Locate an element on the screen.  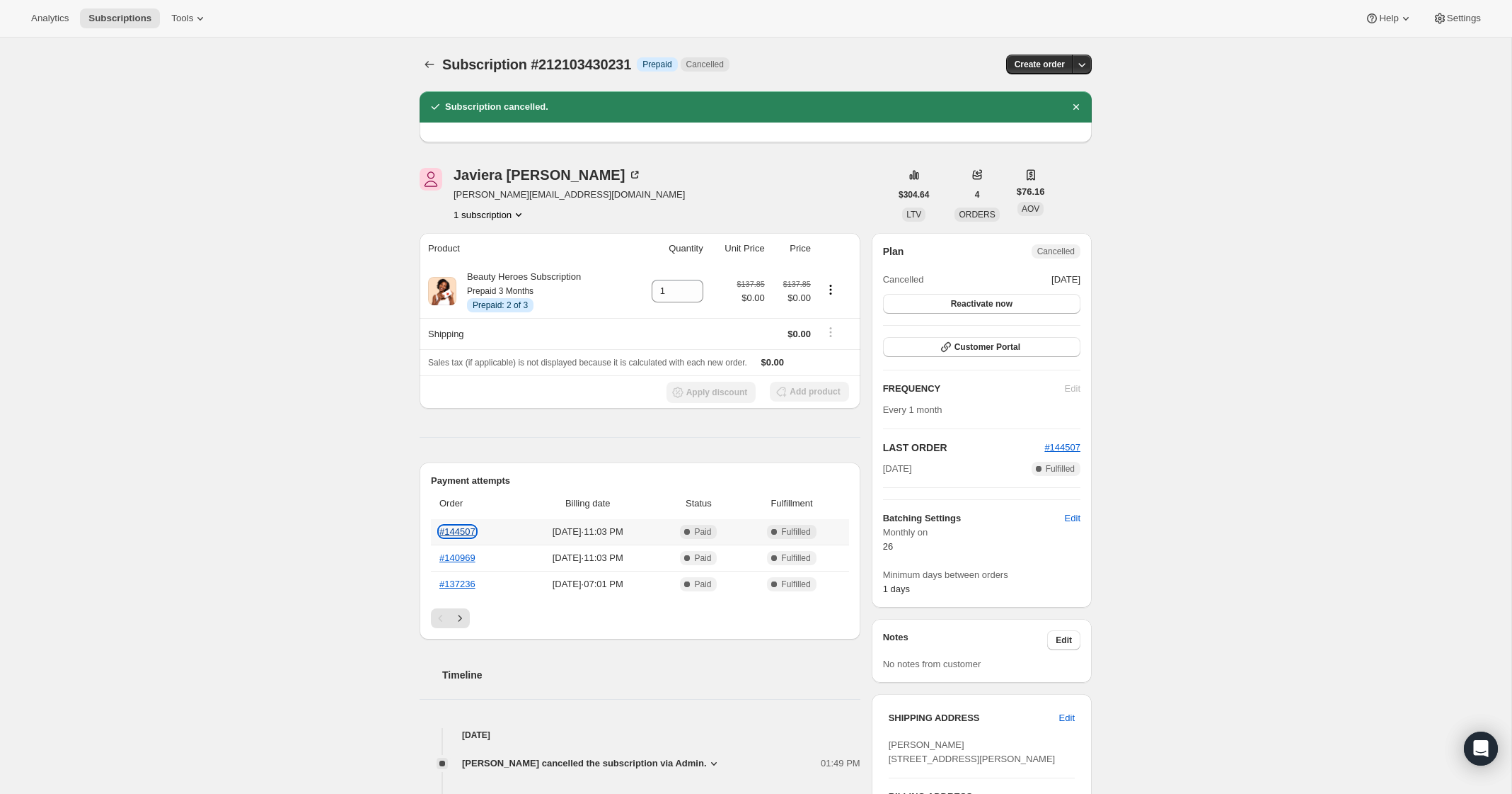
span: $76.16 is located at coordinates (1031, 192).